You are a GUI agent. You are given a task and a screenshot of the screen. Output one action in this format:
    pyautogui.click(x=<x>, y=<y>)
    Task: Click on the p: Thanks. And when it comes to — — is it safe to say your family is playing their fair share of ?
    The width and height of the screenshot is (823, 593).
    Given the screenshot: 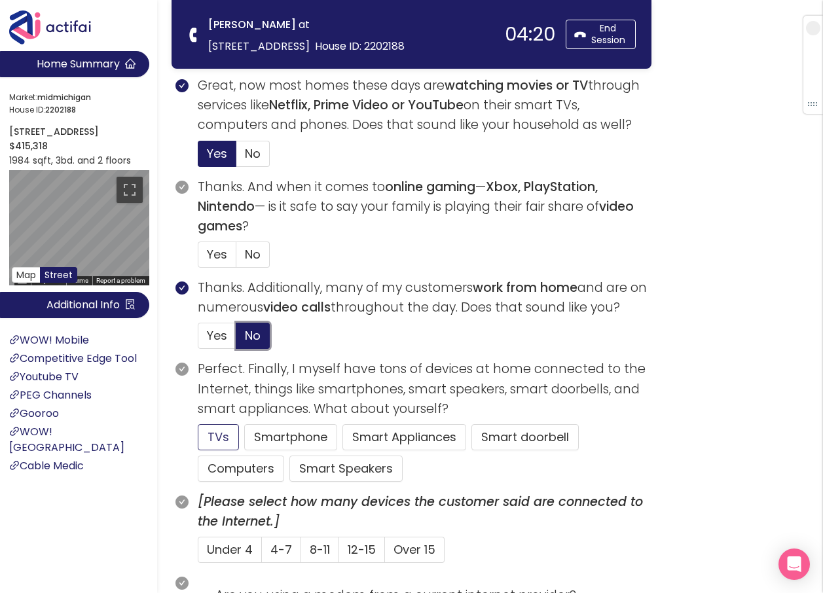 What is the action you would take?
    pyautogui.click(x=424, y=207)
    